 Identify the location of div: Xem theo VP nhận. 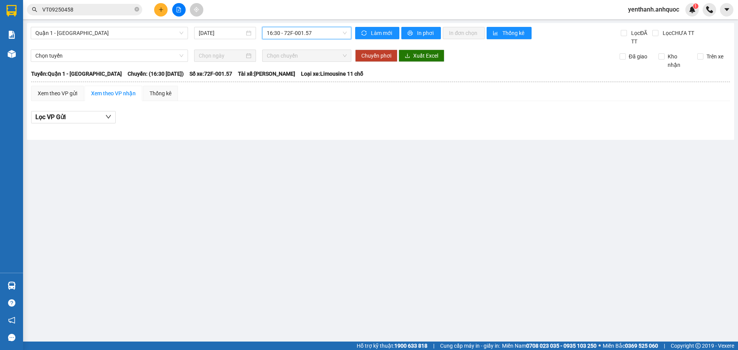
(113, 93).